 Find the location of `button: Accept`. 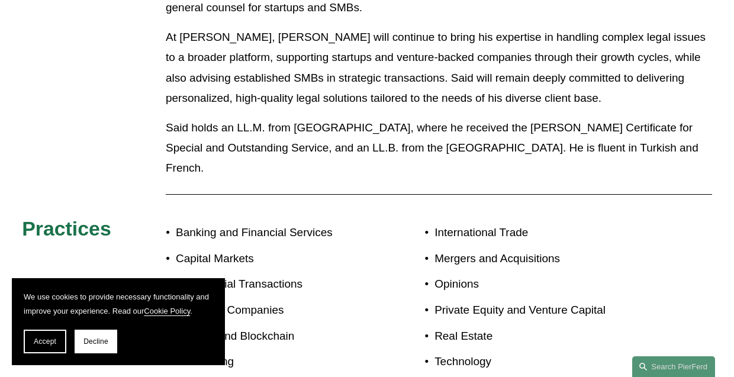

button: Accept is located at coordinates (45, 342).